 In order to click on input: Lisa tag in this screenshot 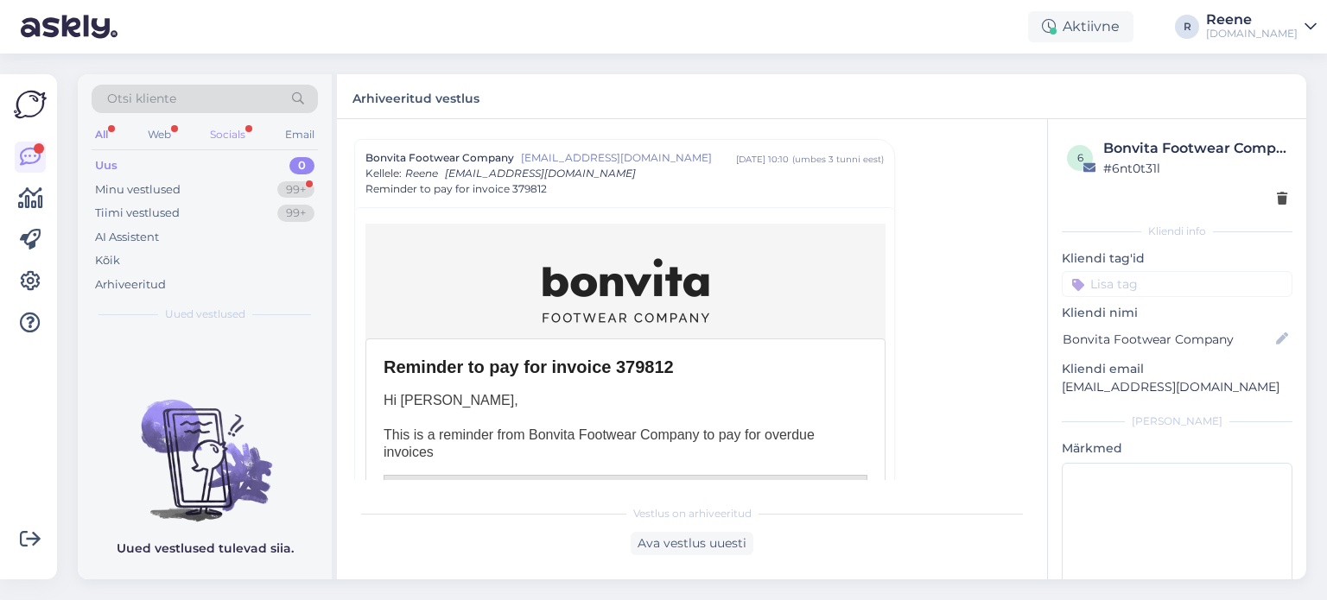, I will do `click(1177, 284)`.